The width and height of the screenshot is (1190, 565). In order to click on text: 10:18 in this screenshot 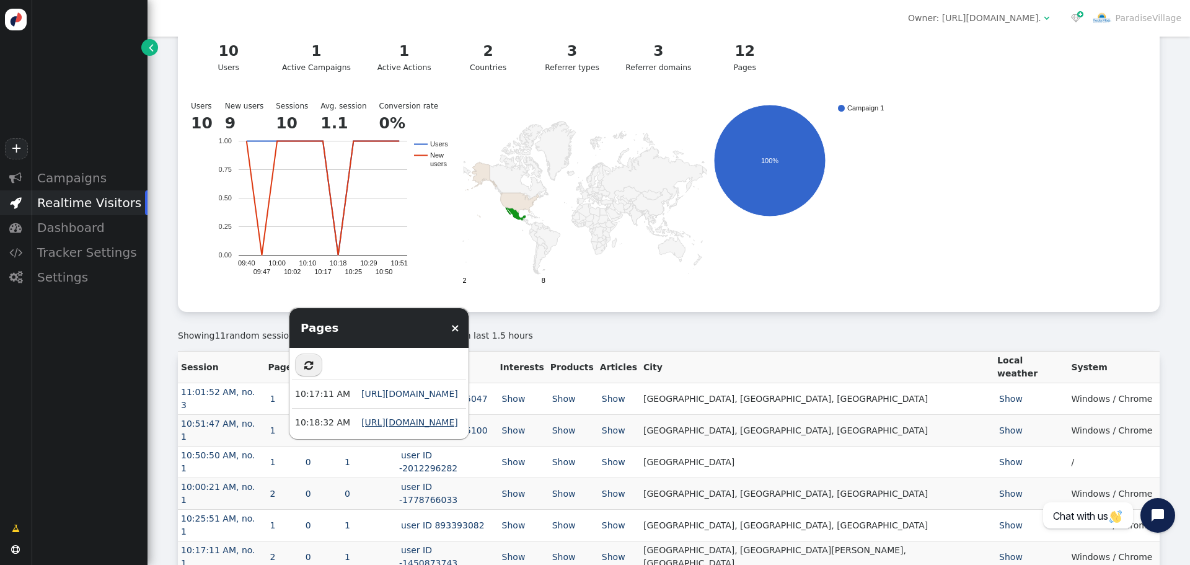, I will do `click(338, 263)`.